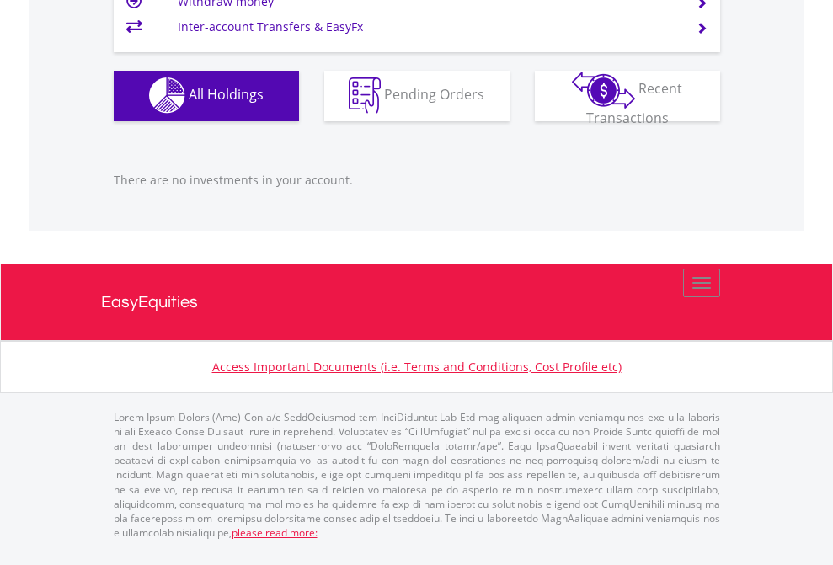  I want to click on button: Pending Orders, so click(417, 96).